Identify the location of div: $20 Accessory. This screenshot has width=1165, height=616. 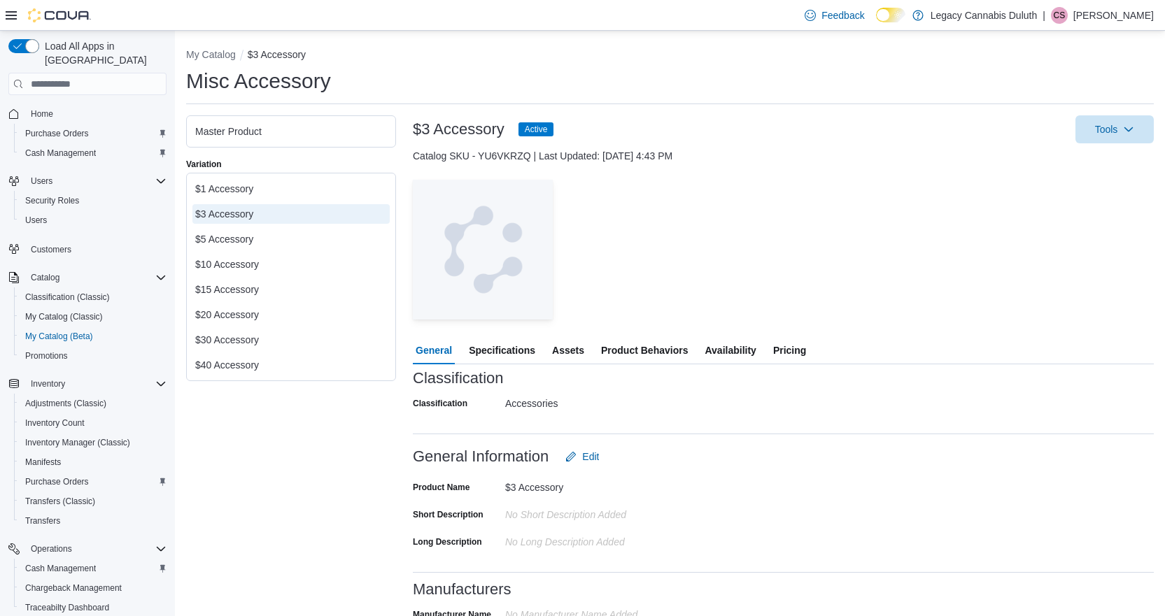
(291, 315).